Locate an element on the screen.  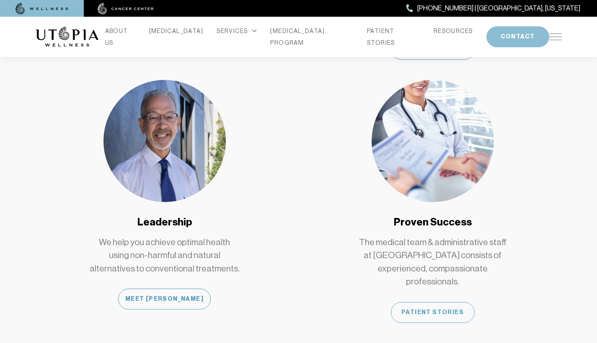
h4: Leadership is located at coordinates (165, 222).